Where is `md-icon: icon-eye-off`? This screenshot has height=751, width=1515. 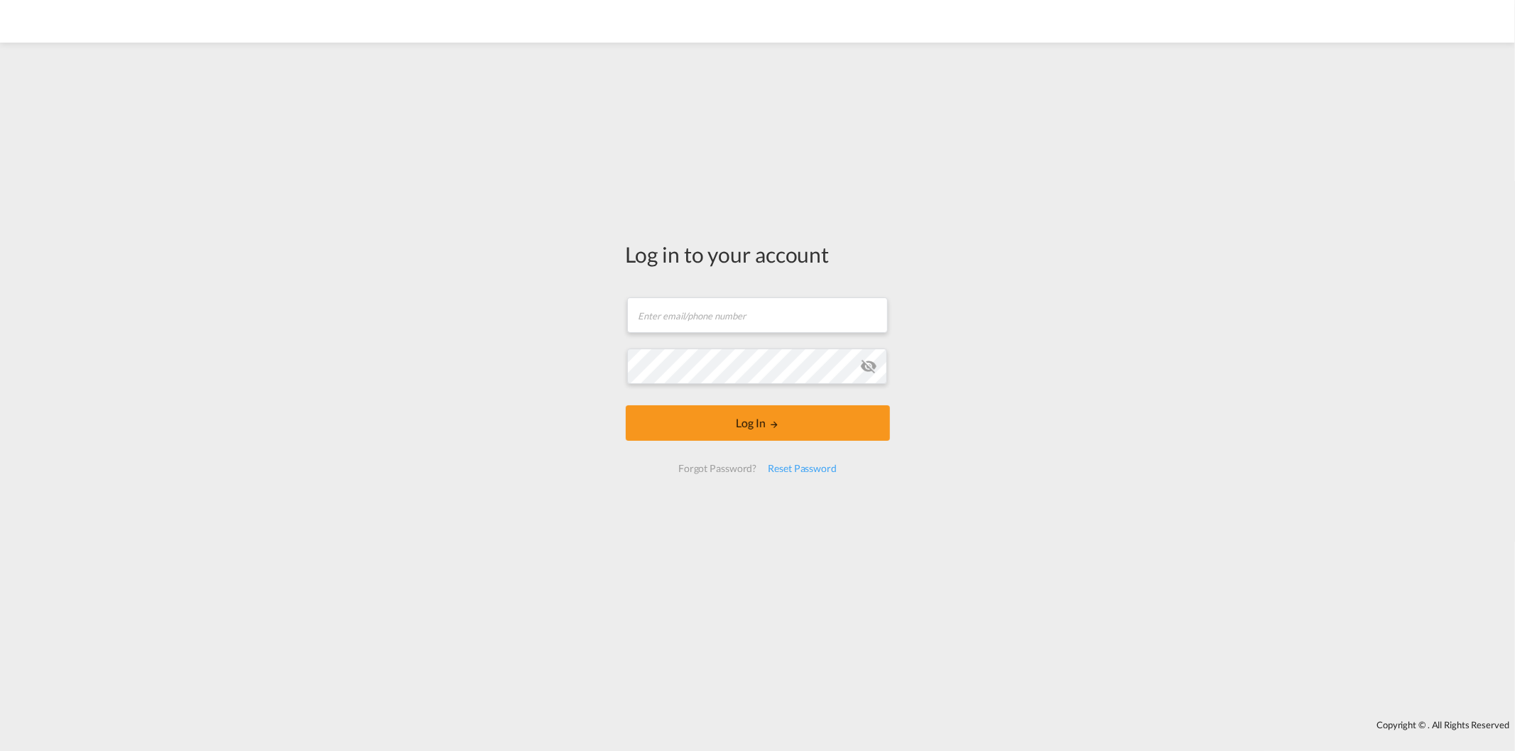
md-icon: icon-eye-off is located at coordinates (869, 366).